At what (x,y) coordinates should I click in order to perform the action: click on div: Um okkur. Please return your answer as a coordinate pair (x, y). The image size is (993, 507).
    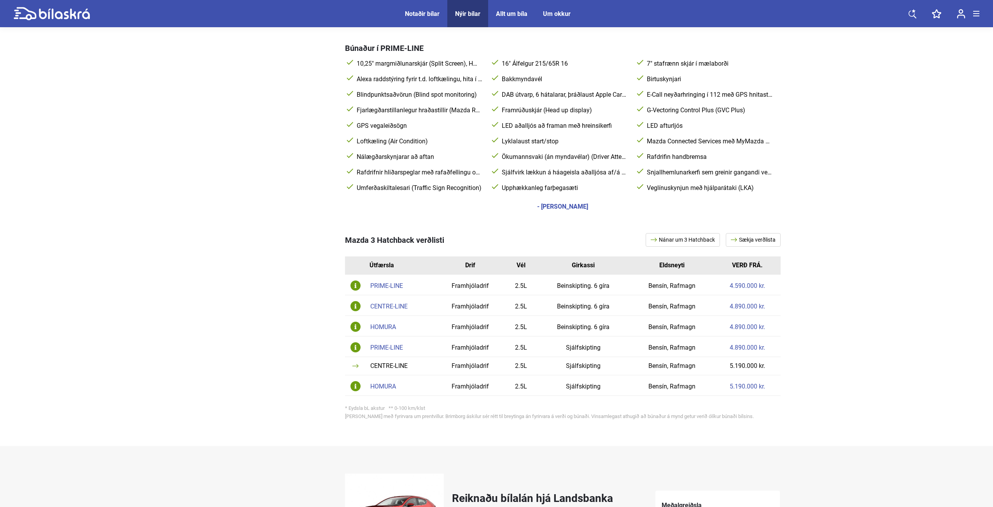
    Looking at the image, I should click on (556, 14).